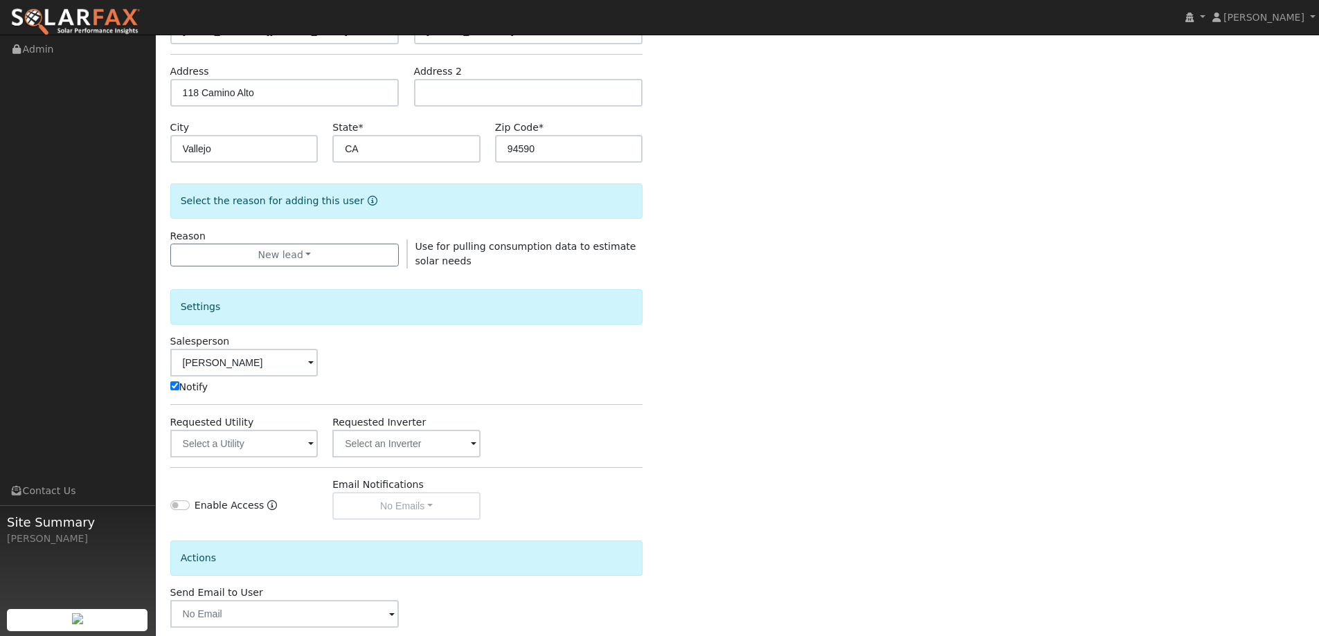 The width and height of the screenshot is (1319, 636). What do you see at coordinates (519, 127) in the screenshot?
I see `label: Zip Code` at bounding box center [519, 127].